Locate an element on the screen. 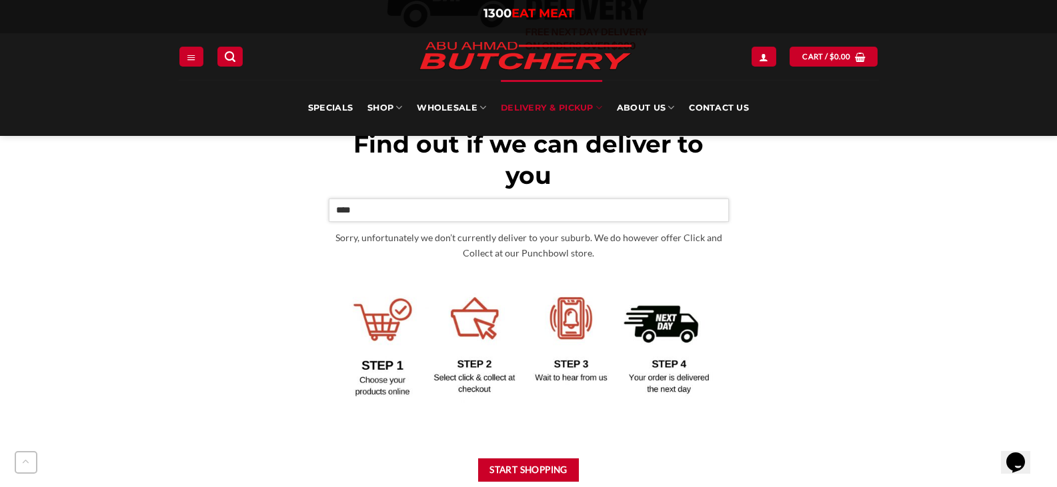 This screenshot has width=1057, height=487. button: Go to top is located at coordinates (26, 463).